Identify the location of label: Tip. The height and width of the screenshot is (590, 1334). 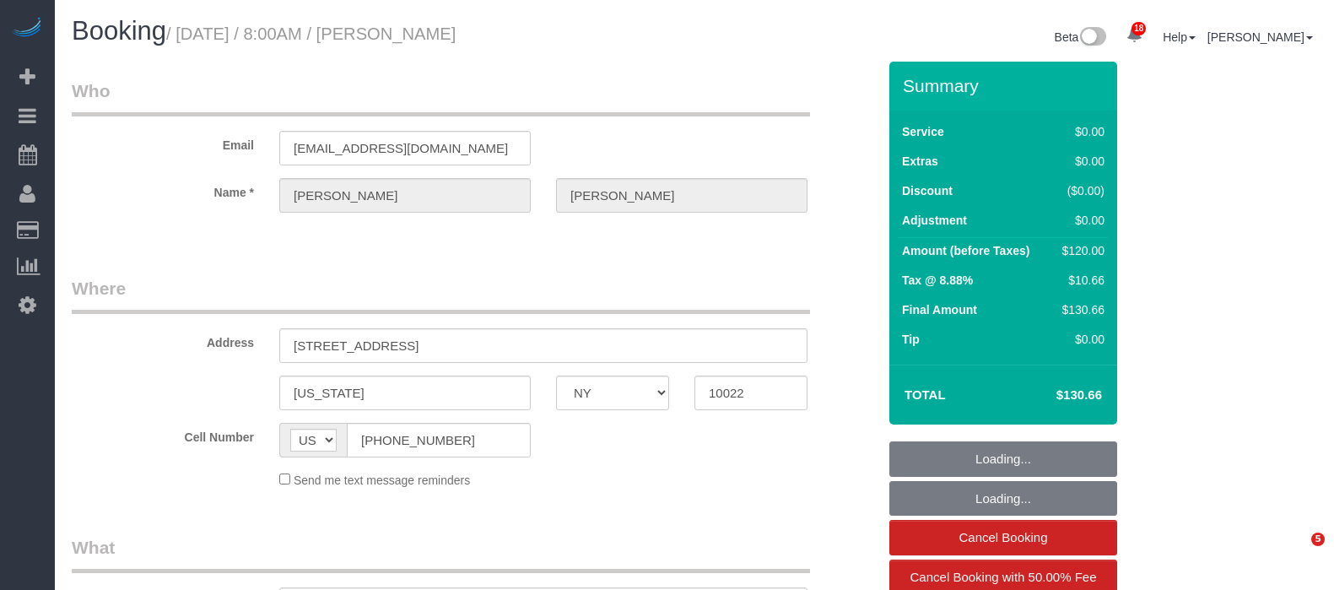
(910, 339).